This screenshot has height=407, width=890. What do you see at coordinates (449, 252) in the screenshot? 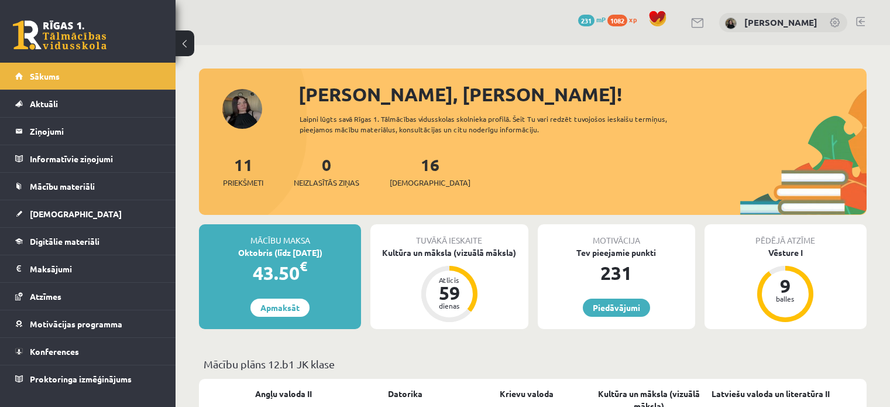
I see `div: Kultūra un māksla (vizuālā māksla)` at bounding box center [449, 252].